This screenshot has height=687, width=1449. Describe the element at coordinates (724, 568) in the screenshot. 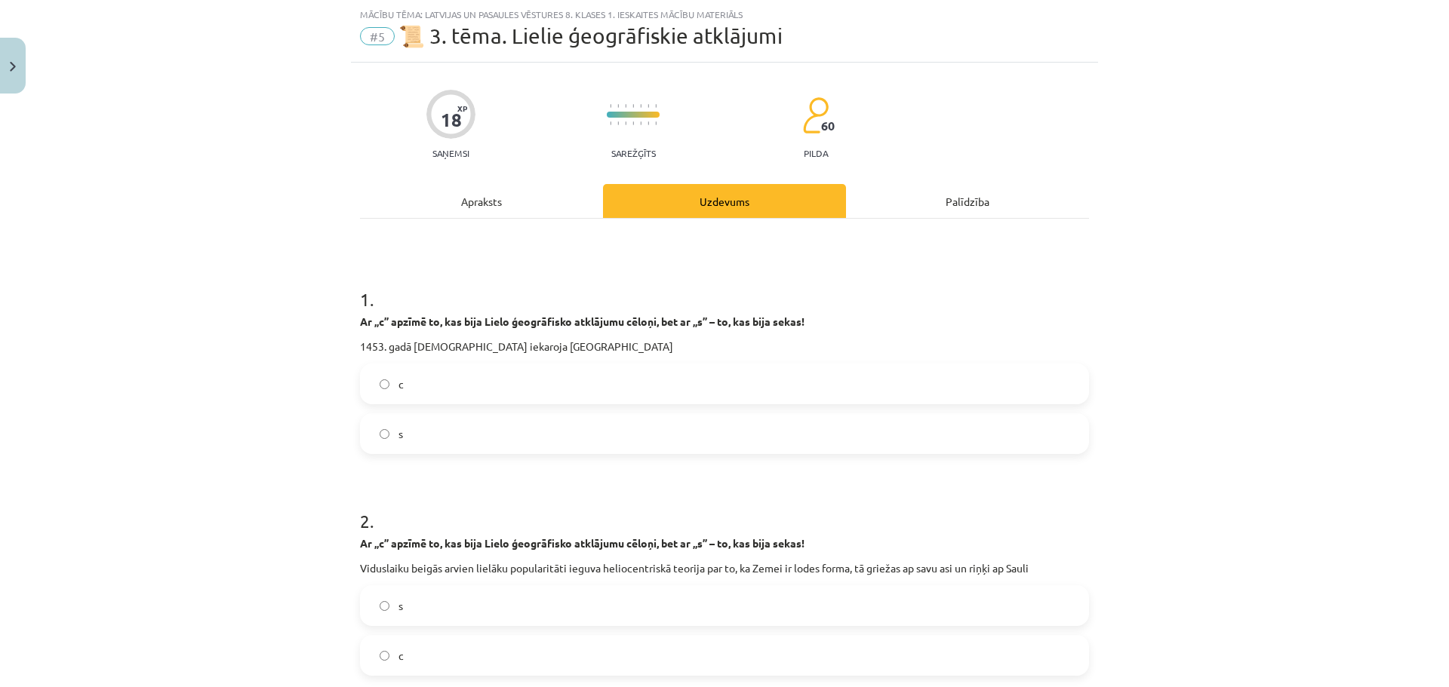

I see `p: Viduslaiku beigās arvien lielāku popularitāti ieguva heliocentriskā teorija par to, ka Zemei ir l...` at that location.